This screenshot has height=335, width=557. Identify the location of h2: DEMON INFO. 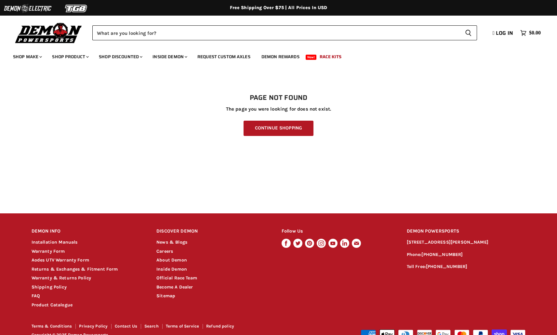
(88, 231).